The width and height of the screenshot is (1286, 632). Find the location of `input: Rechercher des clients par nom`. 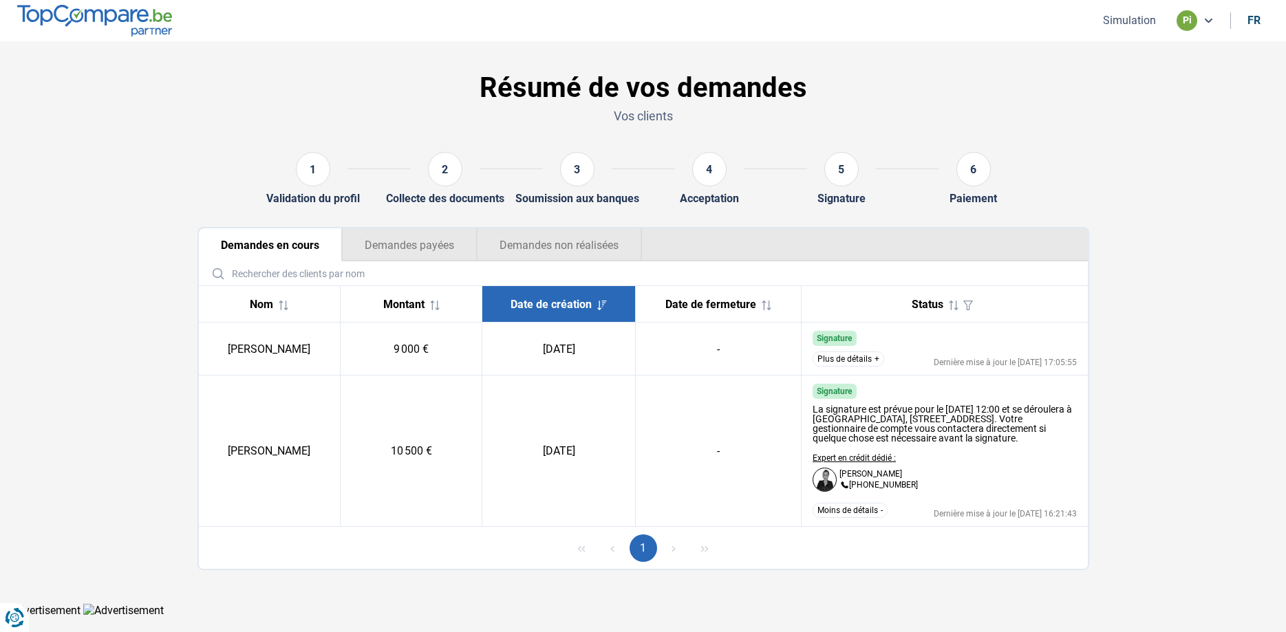

input: Rechercher des clients par nom is located at coordinates (643, 273).